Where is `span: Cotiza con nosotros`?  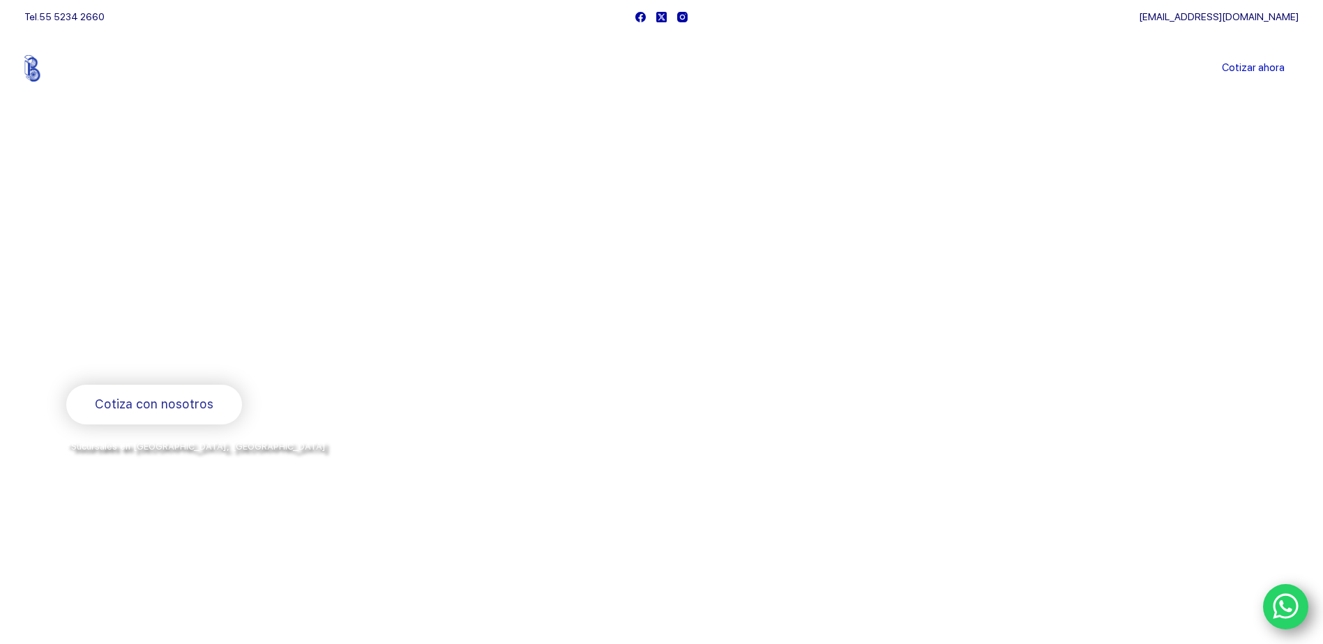 span: Cotiza con nosotros is located at coordinates (154, 404).